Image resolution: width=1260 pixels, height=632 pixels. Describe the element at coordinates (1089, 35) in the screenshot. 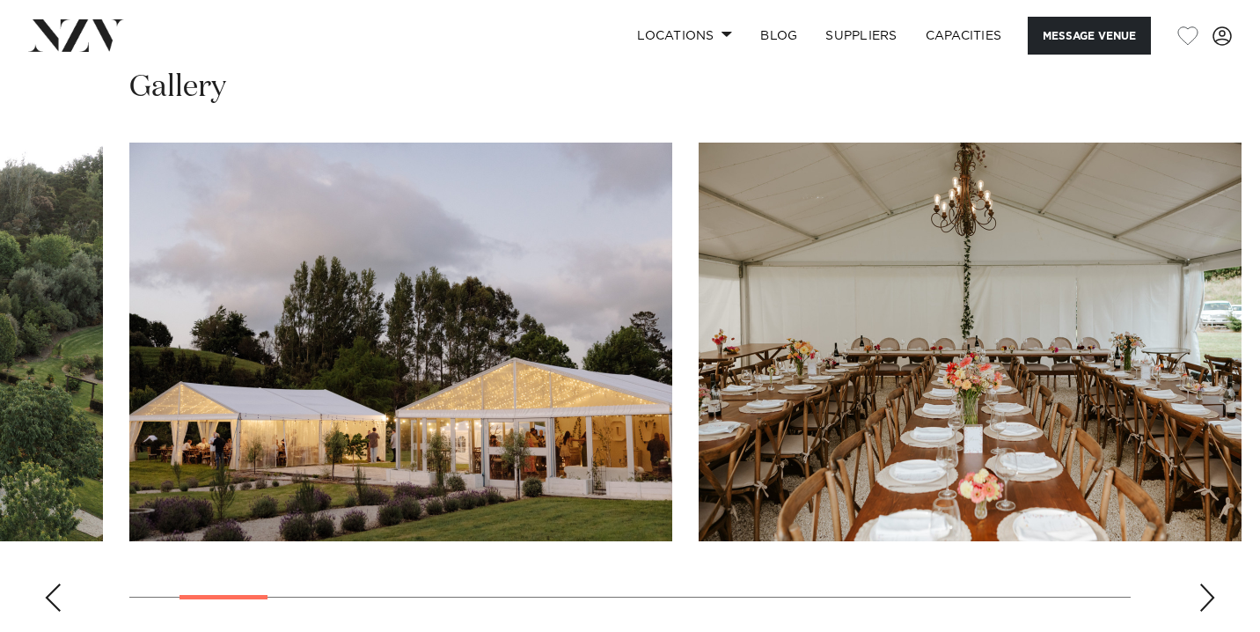

I see `button: Message Venue` at that location.